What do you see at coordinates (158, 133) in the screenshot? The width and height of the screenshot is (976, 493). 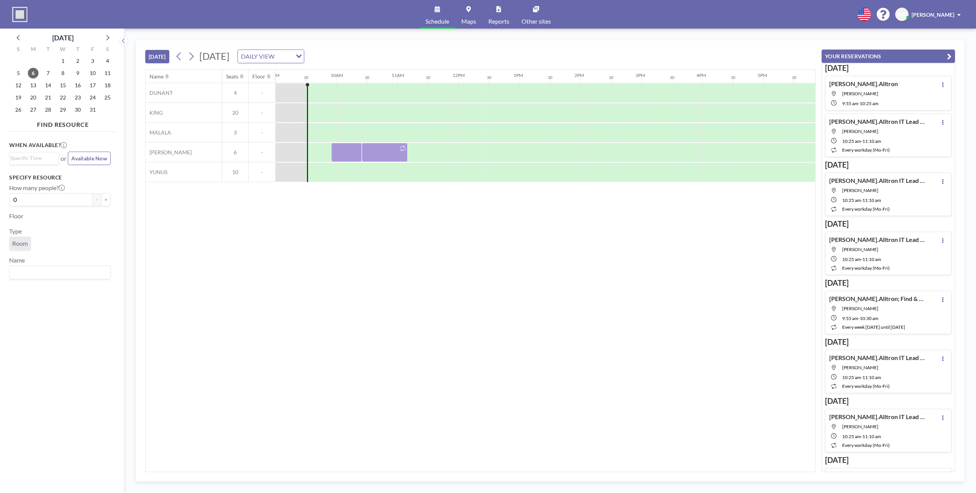 I see `span: MALALA` at bounding box center [158, 133].